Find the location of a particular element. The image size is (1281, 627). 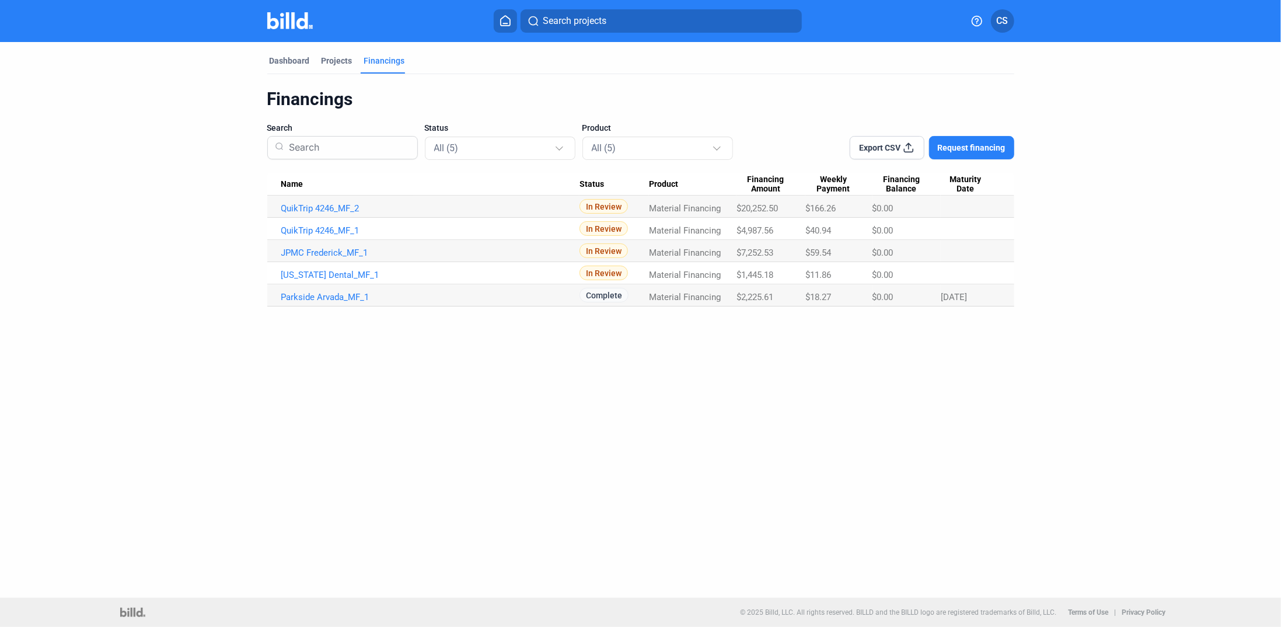

span: $59.54 is located at coordinates (818, 253).